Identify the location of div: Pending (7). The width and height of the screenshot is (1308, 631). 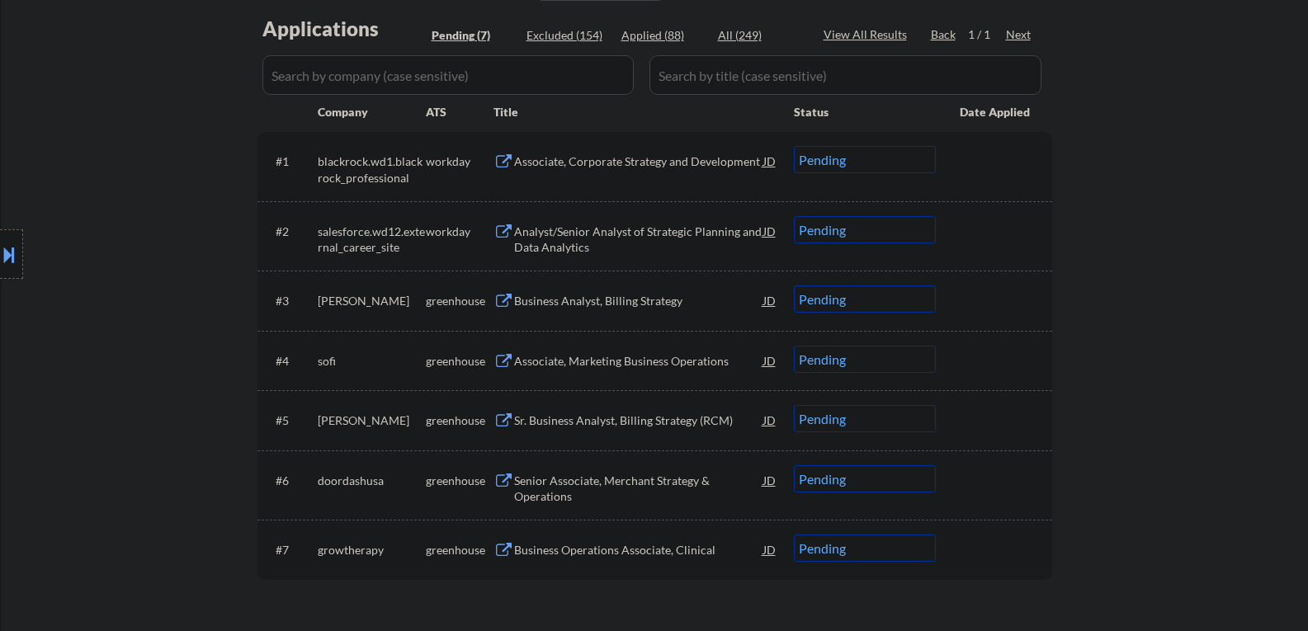
(473, 35).